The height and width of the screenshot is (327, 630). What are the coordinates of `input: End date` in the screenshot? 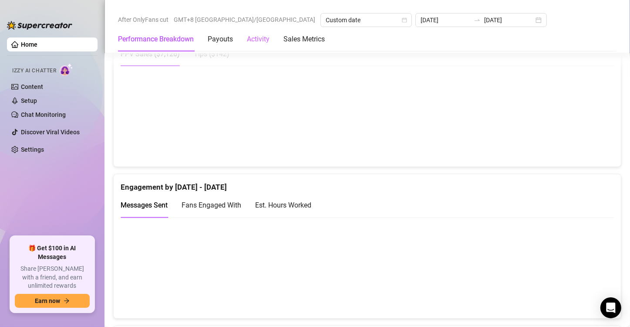 It's located at (509, 20).